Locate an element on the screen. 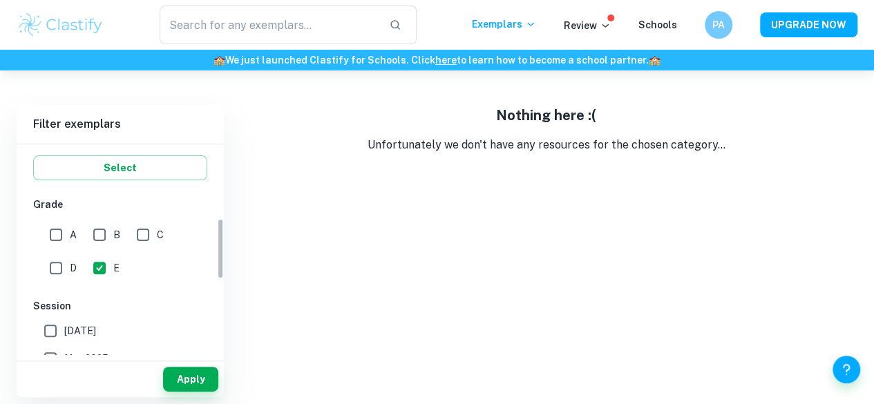  h6: PA is located at coordinates (718, 25).